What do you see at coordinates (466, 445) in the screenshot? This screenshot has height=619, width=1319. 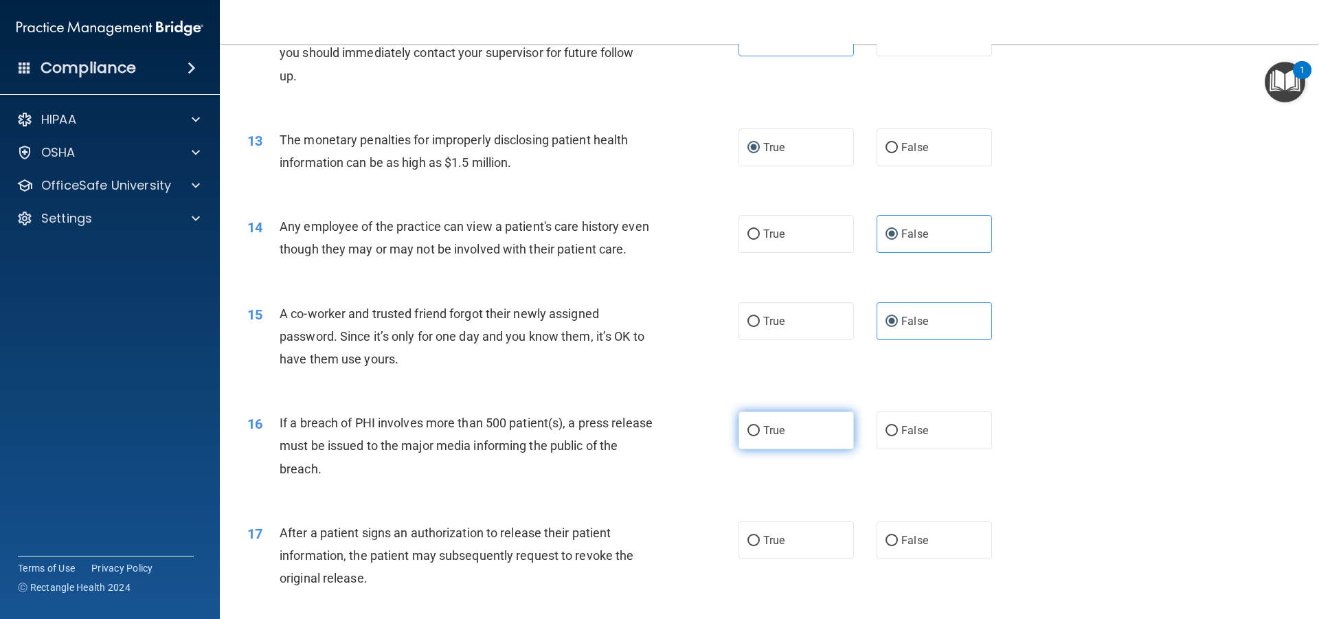 I see `span: If a breach of PHI involves more than 500 patient(s), a press release must be issued to the major...` at bounding box center [466, 445].